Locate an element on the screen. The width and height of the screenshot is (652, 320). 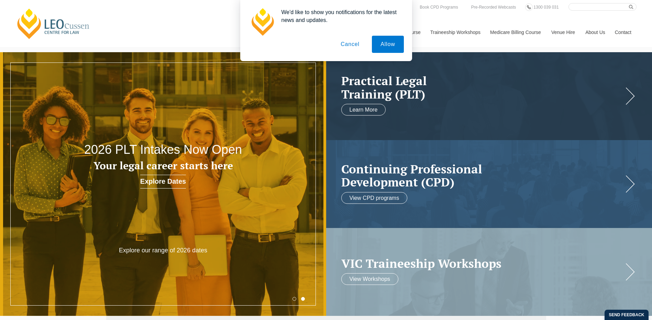
button: 1 is located at coordinates (294, 299).